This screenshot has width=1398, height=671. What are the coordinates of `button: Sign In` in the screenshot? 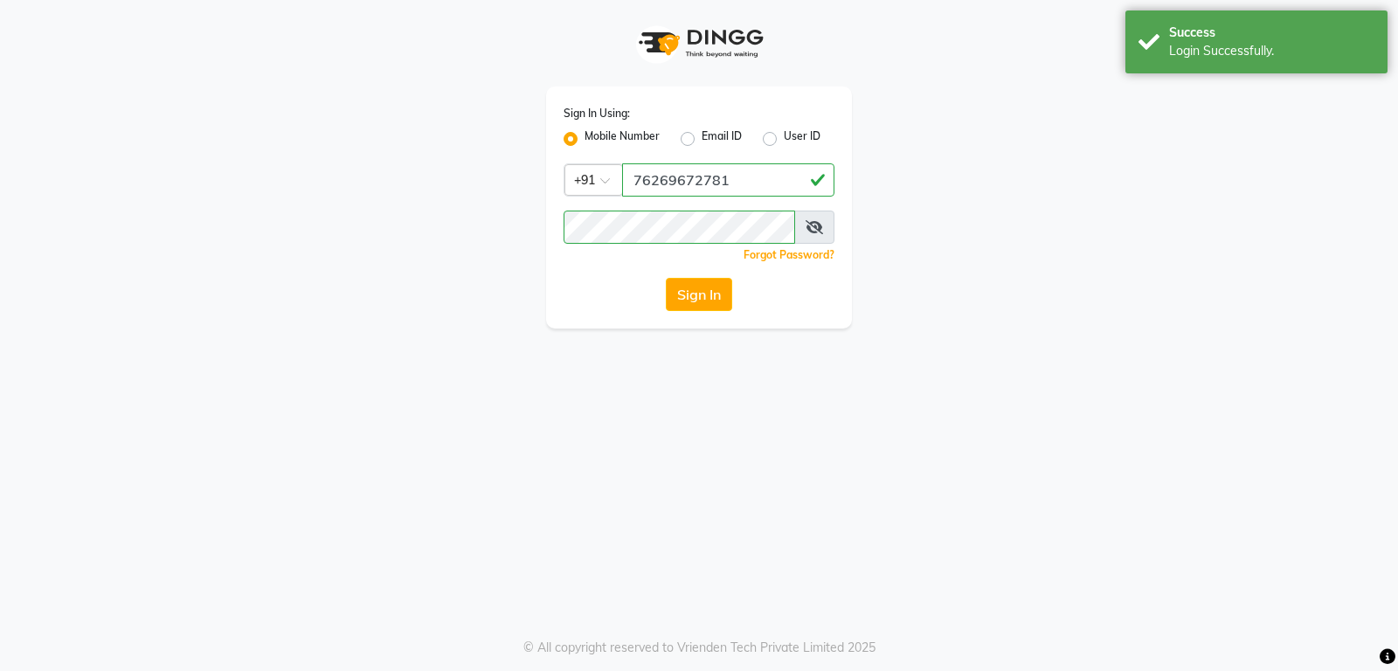 It's located at (699, 295).